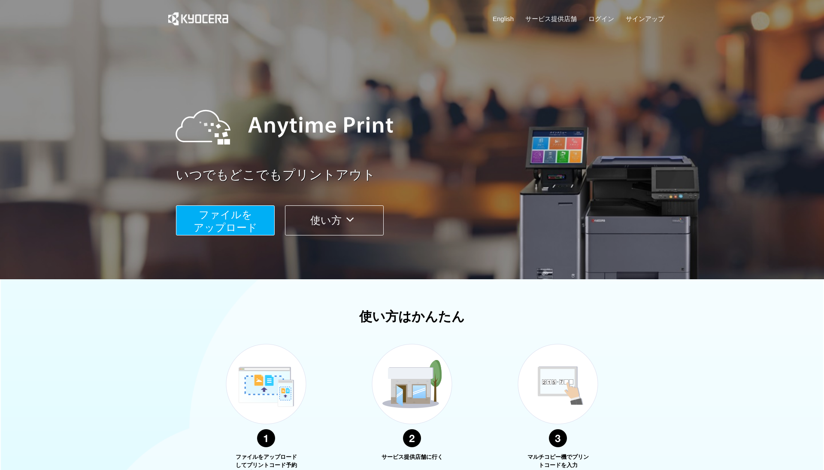  I want to click on a: English, so click(503, 18).